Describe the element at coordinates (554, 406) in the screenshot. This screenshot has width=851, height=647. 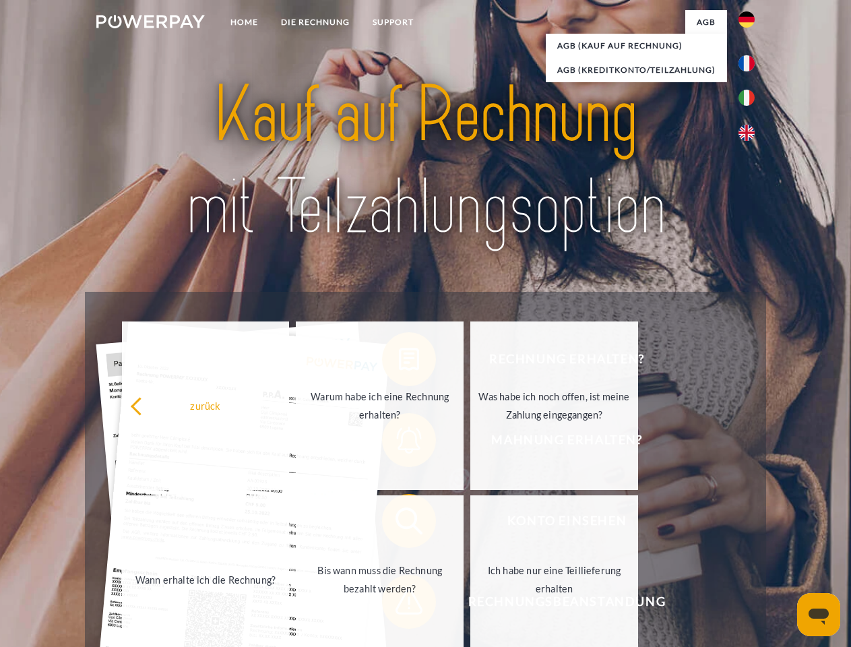
I see `a: Was habe ich noch offen, ist meine Zahlung eingegangen?` at that location.